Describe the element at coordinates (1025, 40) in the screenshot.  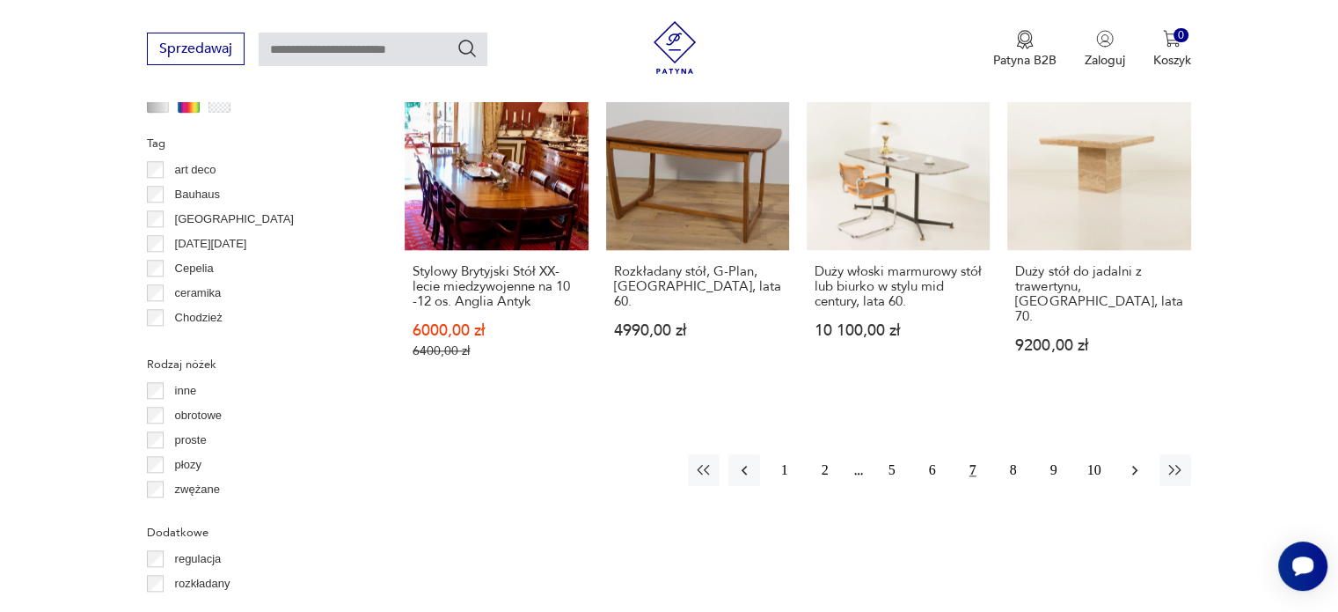
I see `img: Ikona medalu` at that location.